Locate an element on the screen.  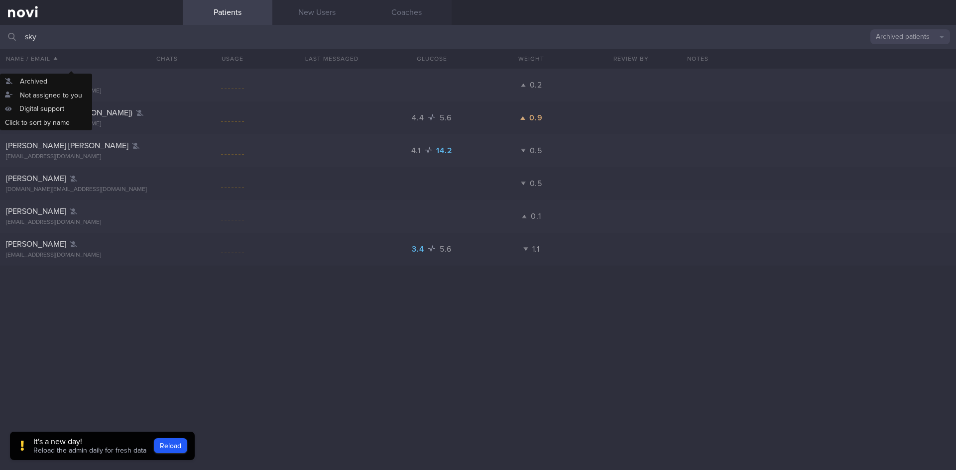
button: Chats is located at coordinates (163, 59).